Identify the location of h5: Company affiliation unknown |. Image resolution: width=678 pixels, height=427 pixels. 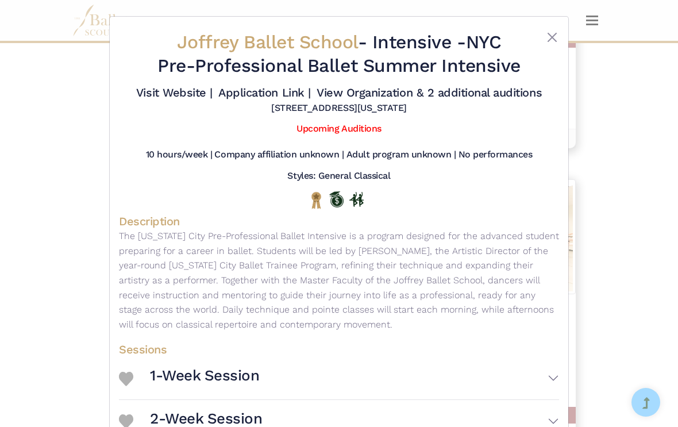
(279, 155).